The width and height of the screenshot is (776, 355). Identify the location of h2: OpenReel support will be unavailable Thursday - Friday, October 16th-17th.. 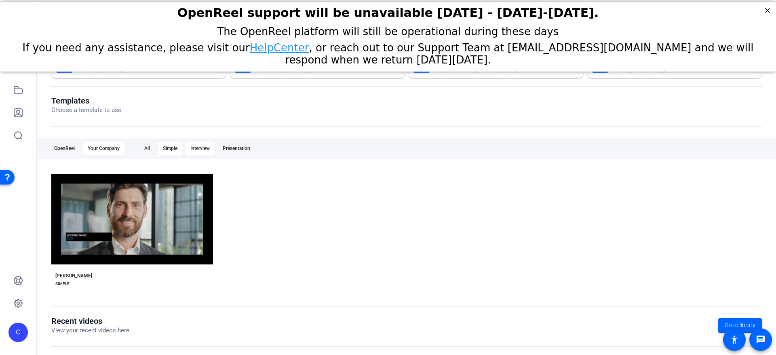
(388, 11).